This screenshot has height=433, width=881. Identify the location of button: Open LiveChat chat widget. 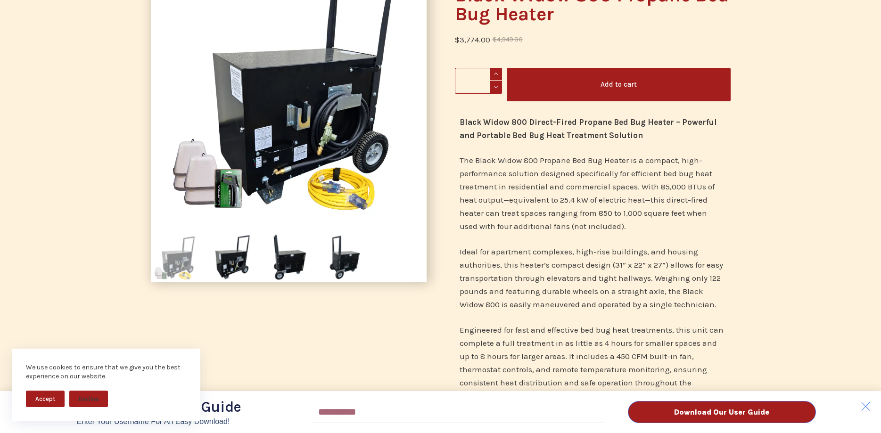
(22, 18).